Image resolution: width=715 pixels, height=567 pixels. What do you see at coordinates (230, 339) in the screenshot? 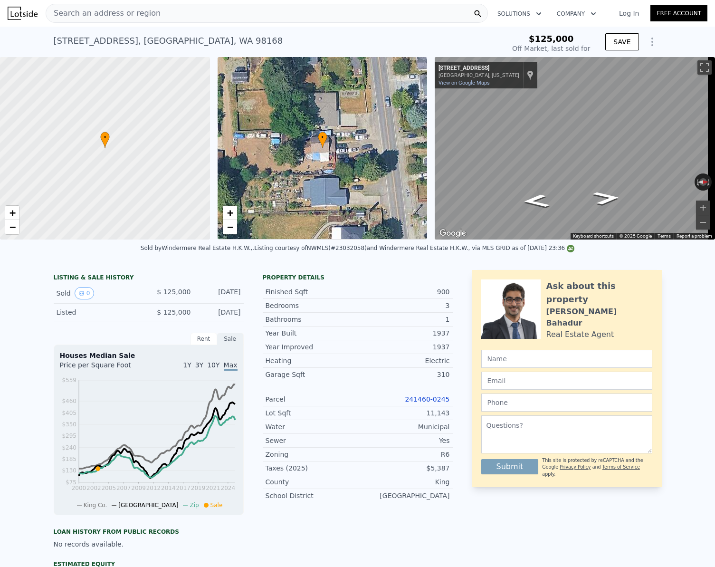
I see `div: Sale` at bounding box center [230, 339].